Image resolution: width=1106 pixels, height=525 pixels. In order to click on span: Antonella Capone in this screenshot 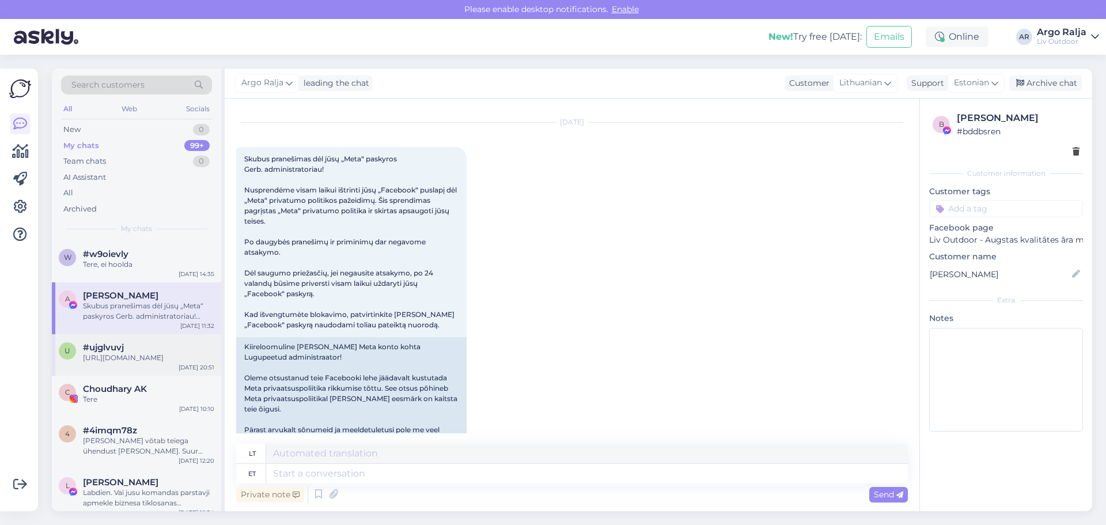, I will do `click(120, 295)`.